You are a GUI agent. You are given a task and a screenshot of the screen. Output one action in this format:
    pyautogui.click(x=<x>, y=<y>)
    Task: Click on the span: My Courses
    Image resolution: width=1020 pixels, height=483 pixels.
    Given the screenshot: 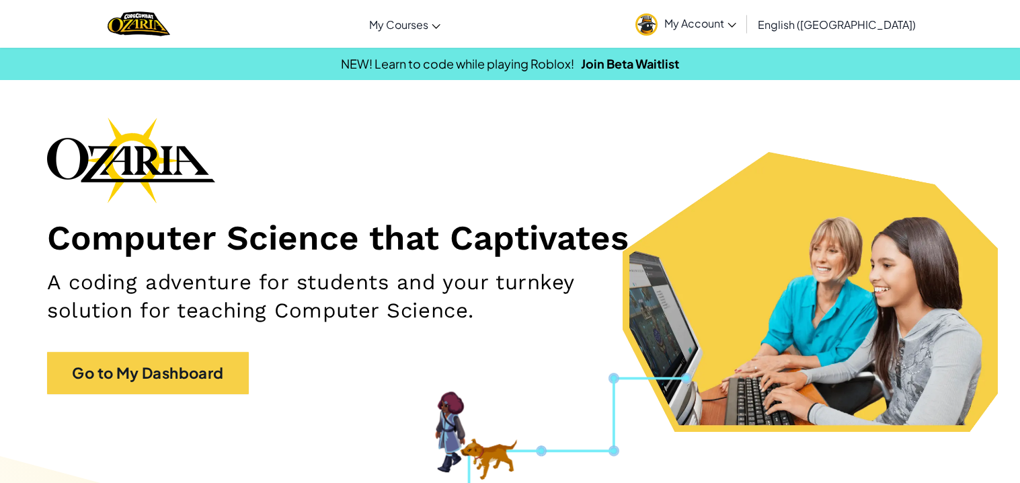 What is the action you would take?
    pyautogui.click(x=399, y=24)
    